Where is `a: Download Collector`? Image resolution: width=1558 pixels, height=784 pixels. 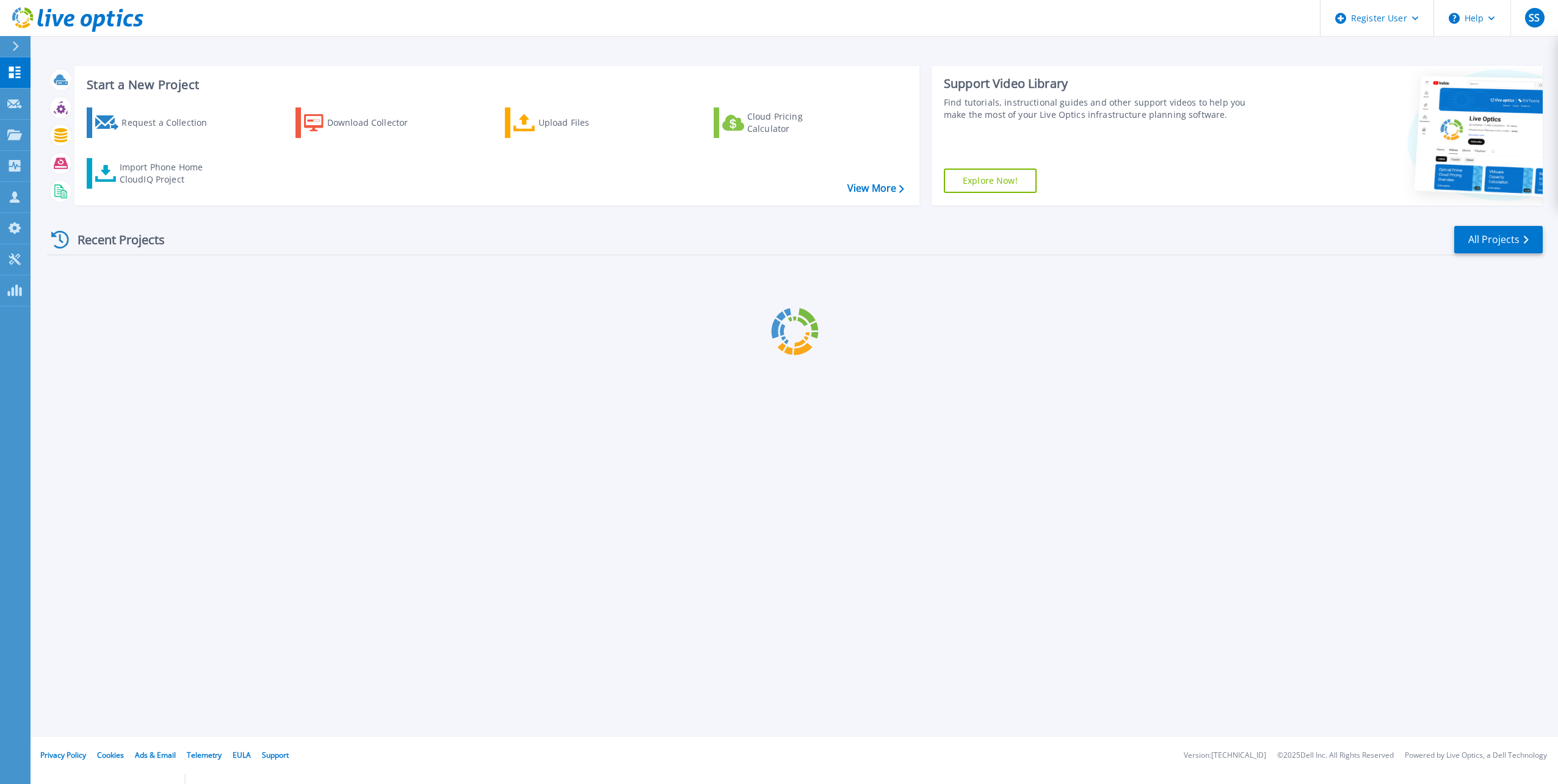
a: Download Collector is located at coordinates (363, 123).